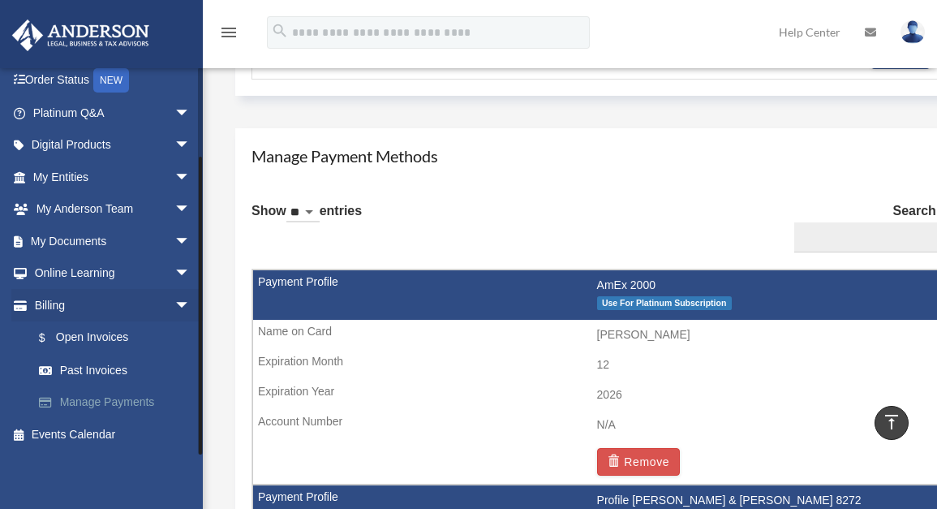  What do you see at coordinates (113, 305) in the screenshot?
I see `a: Billingarrow_drop_down` at bounding box center [113, 305].